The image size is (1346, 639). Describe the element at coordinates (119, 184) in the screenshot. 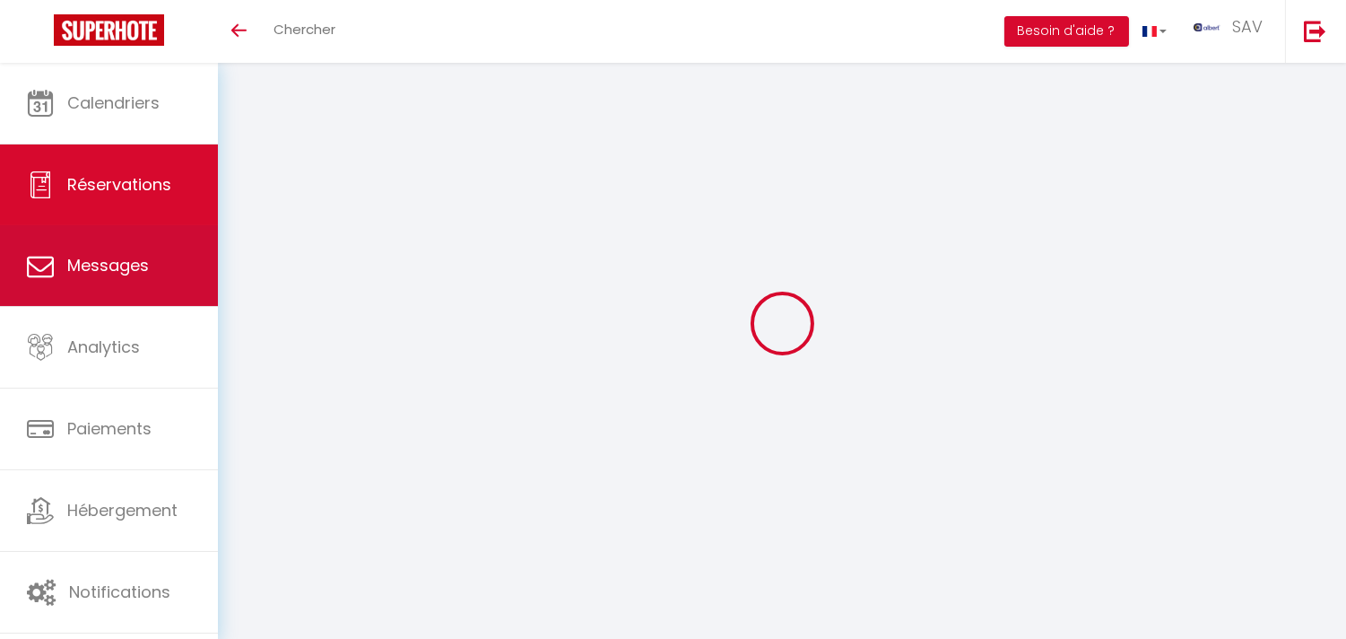

I see `span: Réservations` at that location.